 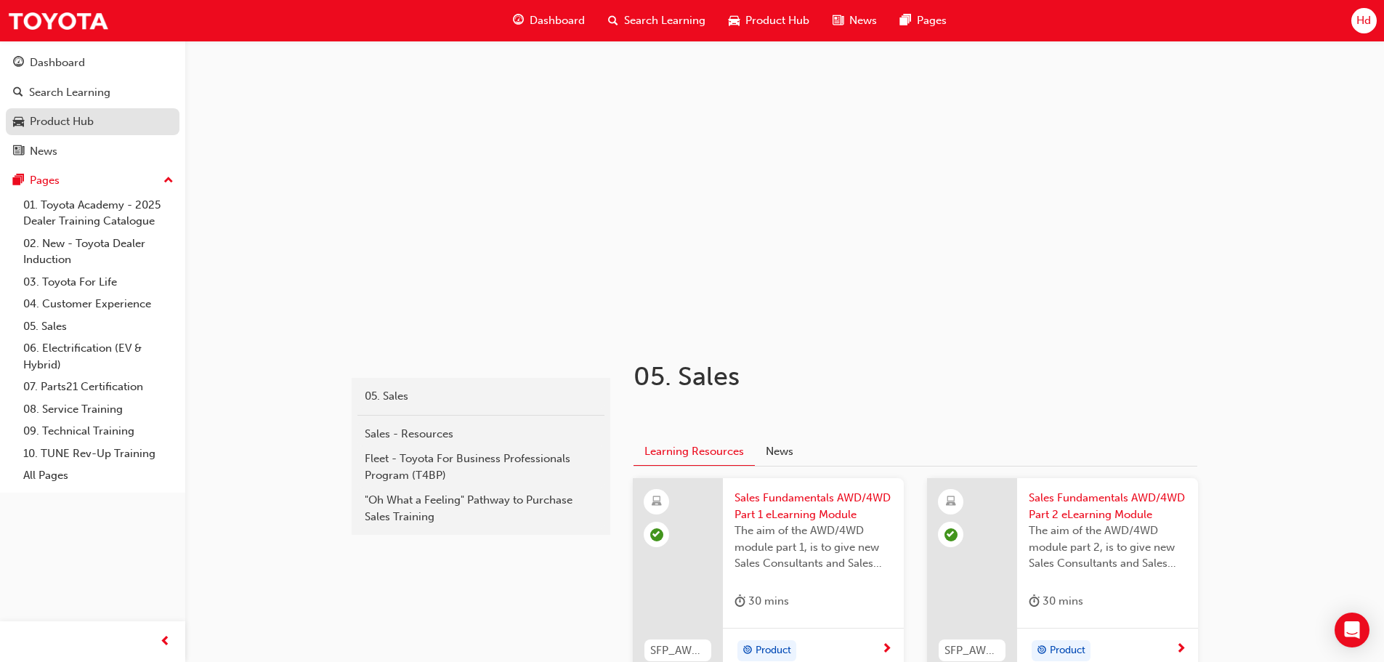 What do you see at coordinates (44, 151) in the screenshot?
I see `div: News` at bounding box center [44, 151].